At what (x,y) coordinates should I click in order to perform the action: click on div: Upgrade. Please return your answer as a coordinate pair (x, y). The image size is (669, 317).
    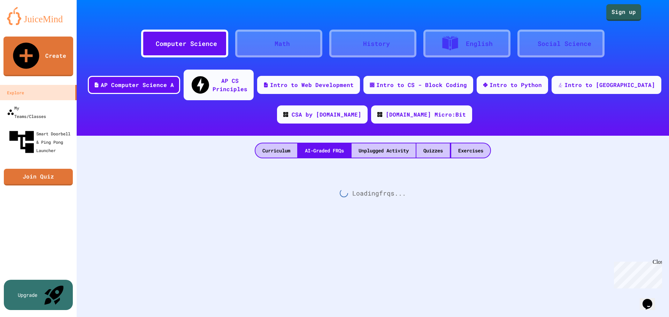
    Looking at the image, I should click on (28, 295).